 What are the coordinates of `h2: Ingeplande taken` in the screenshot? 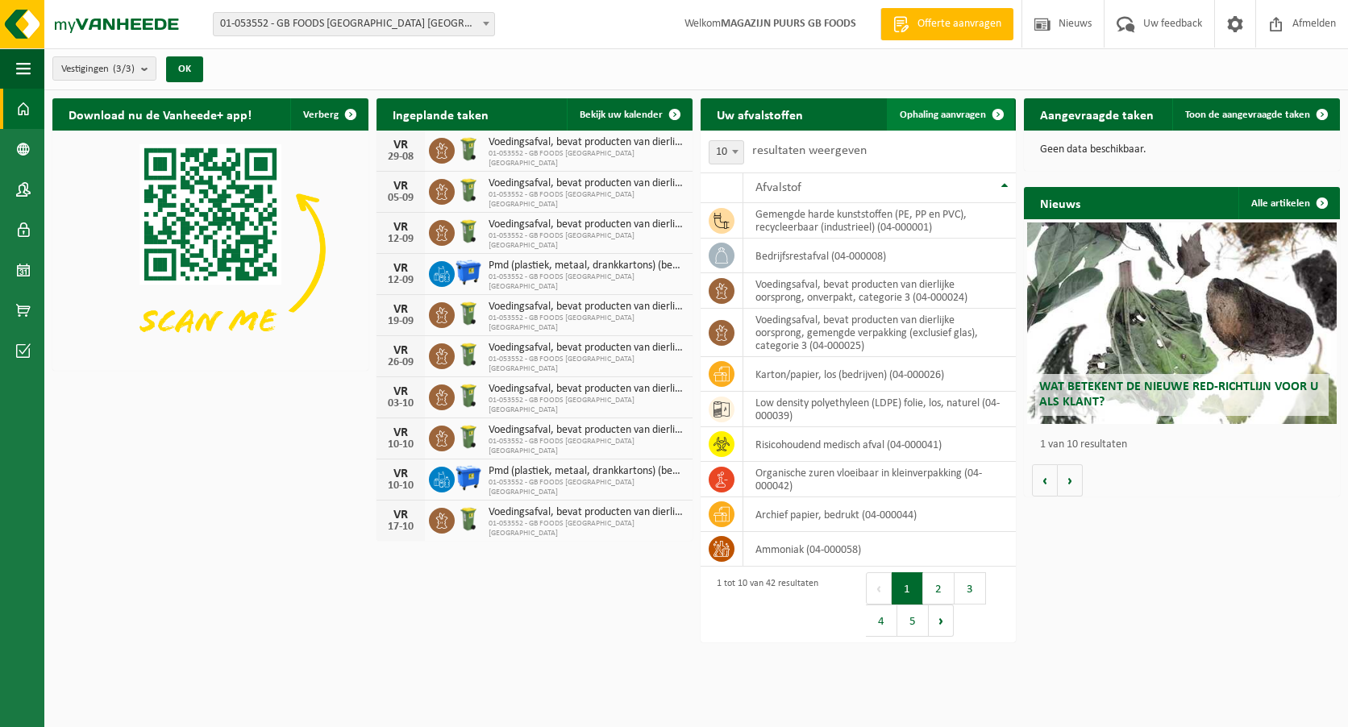 It's located at (440, 114).